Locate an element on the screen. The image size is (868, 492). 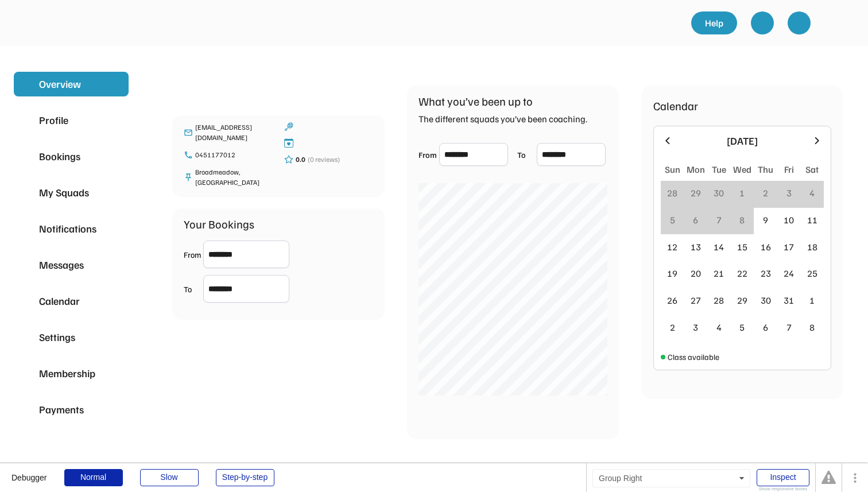
div: The different squads you’ve been coaching. is located at coordinates (503, 119).